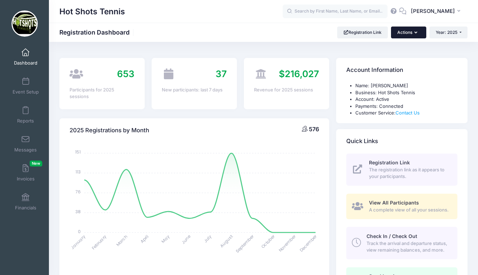  I want to click on h4: Quick Links, so click(362, 141).